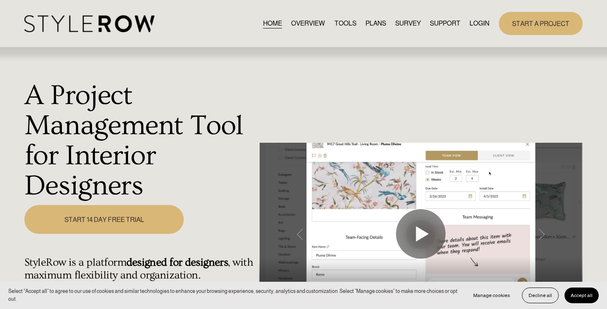 The height and width of the screenshot is (309, 607). I want to click on span: Decline all, so click(540, 296).